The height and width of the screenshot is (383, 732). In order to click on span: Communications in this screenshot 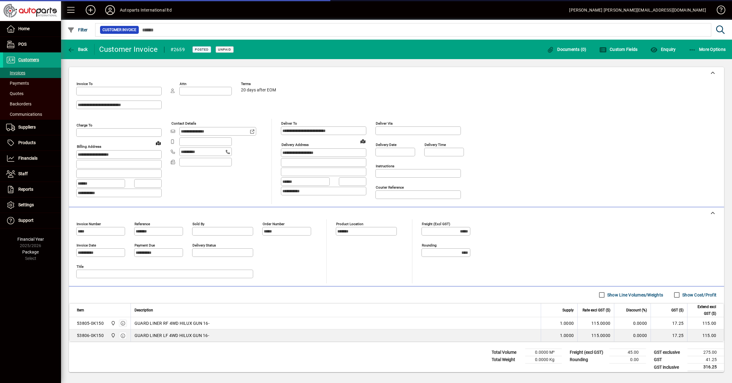, I will do `click(24, 114)`.